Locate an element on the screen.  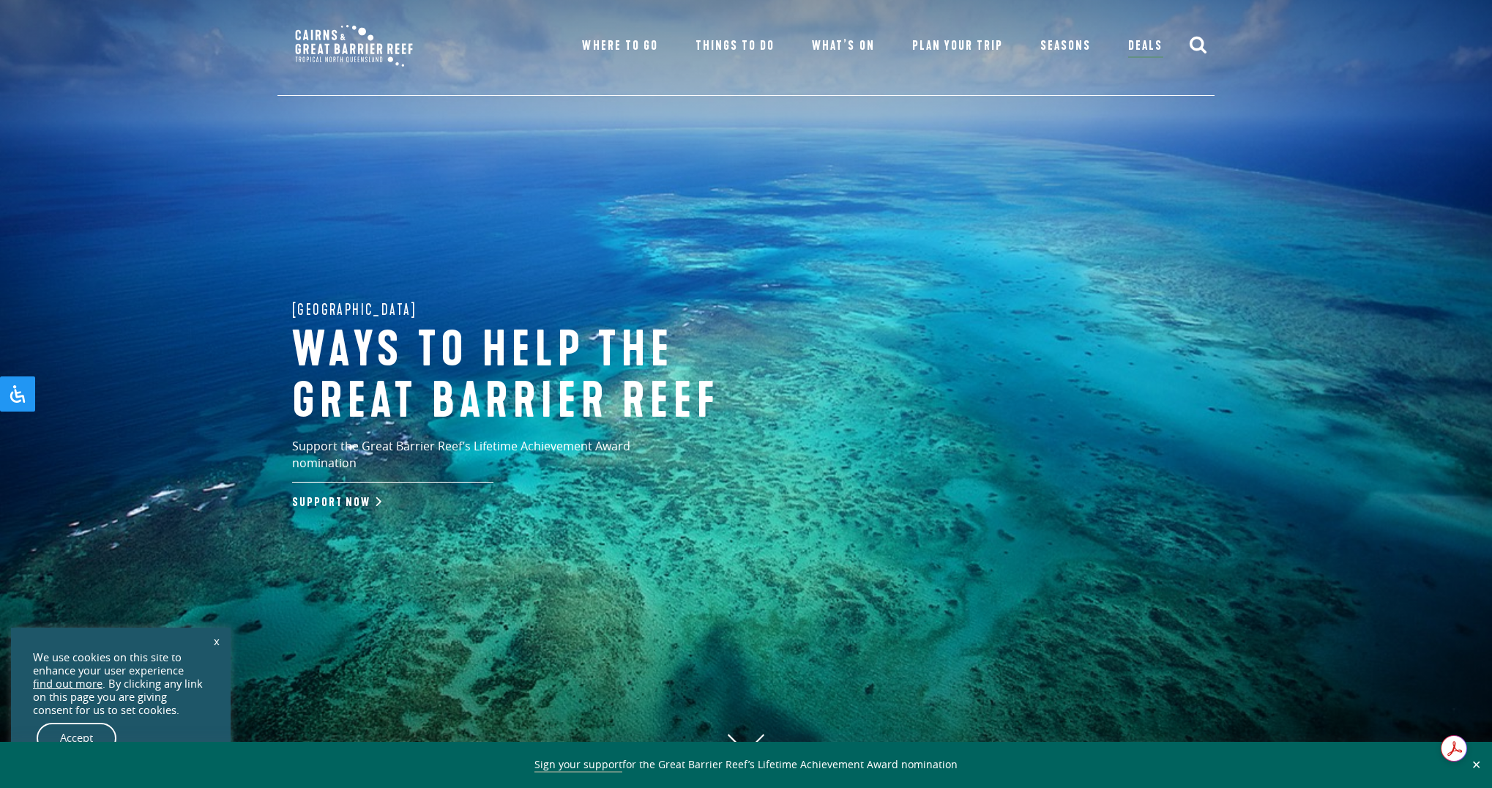
a: Things To Do is located at coordinates (735, 46).